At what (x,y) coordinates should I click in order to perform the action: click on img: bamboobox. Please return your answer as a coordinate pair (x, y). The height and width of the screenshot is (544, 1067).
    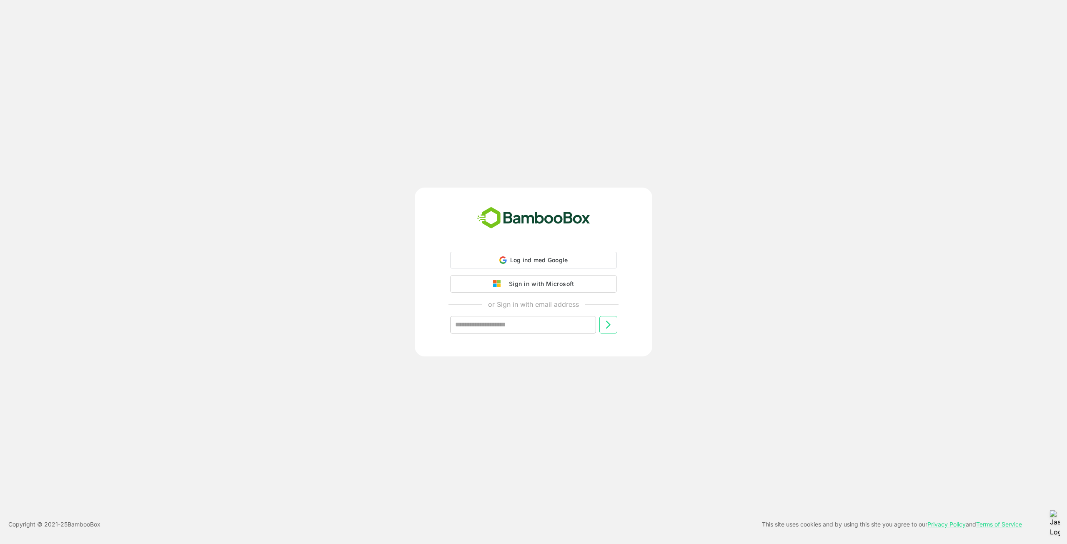
    Looking at the image, I should click on (534, 218).